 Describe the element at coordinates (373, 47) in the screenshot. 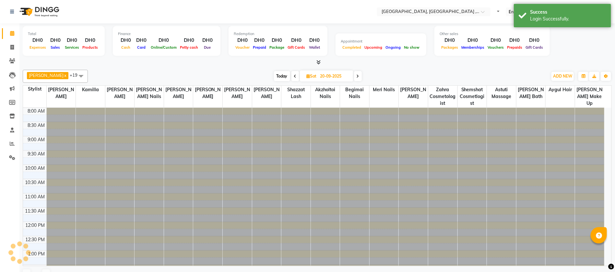

I see `span: Upcoming` at that location.